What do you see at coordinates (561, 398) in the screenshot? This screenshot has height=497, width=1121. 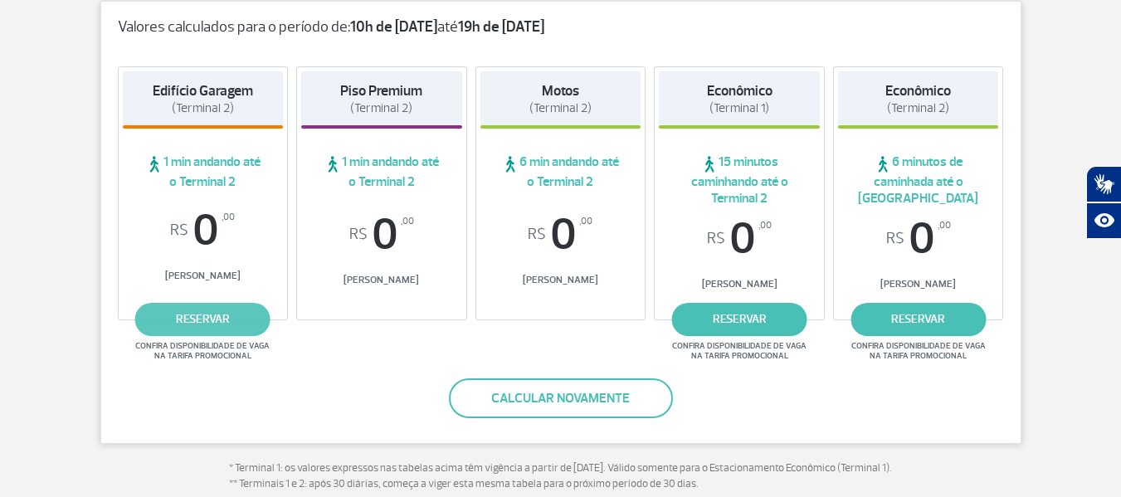 I see `button: Calcular novamente` at bounding box center [561, 398].